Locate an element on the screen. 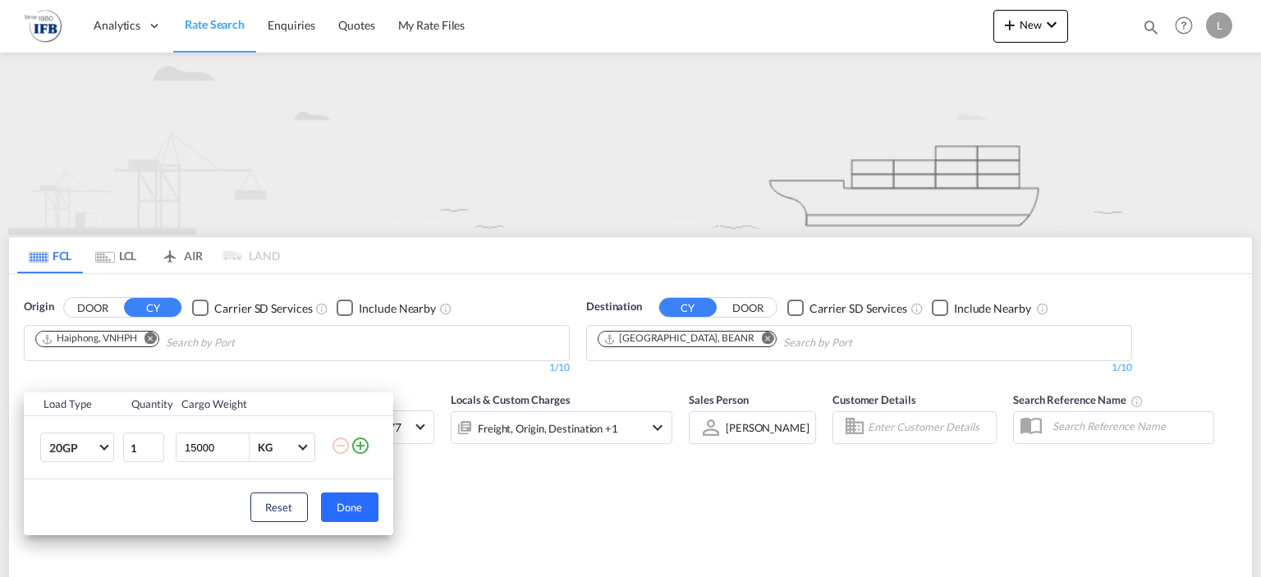  div: Cargo Weight is located at coordinates (251, 404).